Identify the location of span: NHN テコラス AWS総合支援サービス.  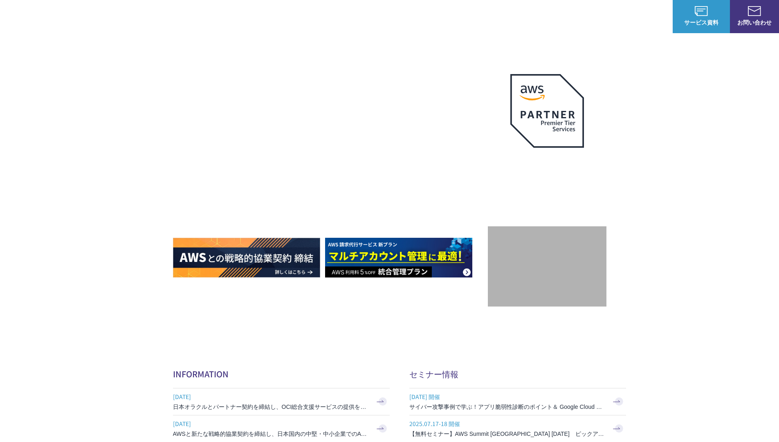
(124, 16).